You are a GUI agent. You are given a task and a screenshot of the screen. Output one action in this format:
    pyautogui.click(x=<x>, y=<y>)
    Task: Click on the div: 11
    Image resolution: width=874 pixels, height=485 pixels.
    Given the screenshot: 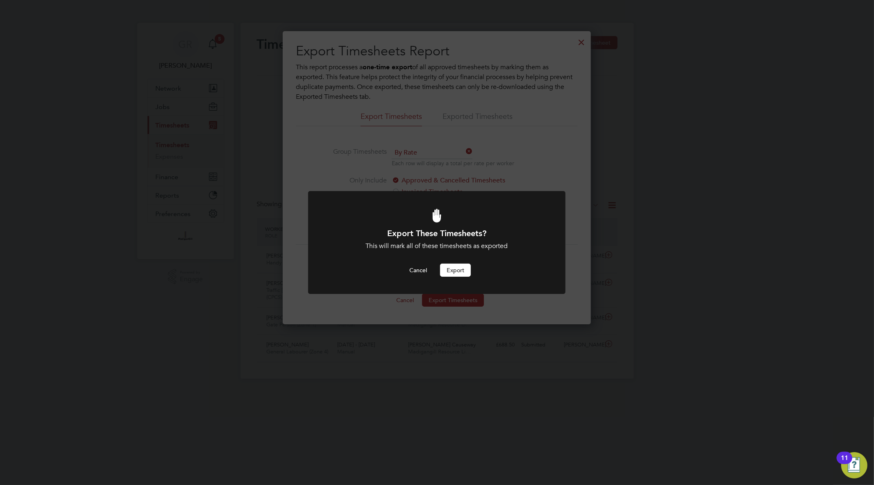 What is the action you would take?
    pyautogui.click(x=844, y=463)
    